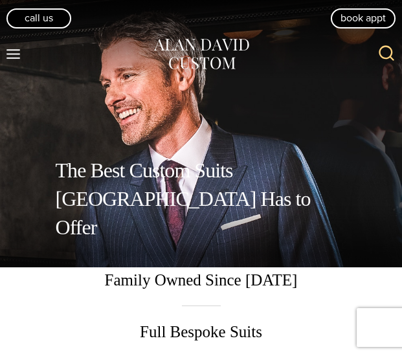  Describe the element at coordinates (386, 54) in the screenshot. I see `button: View Search Form` at that location.